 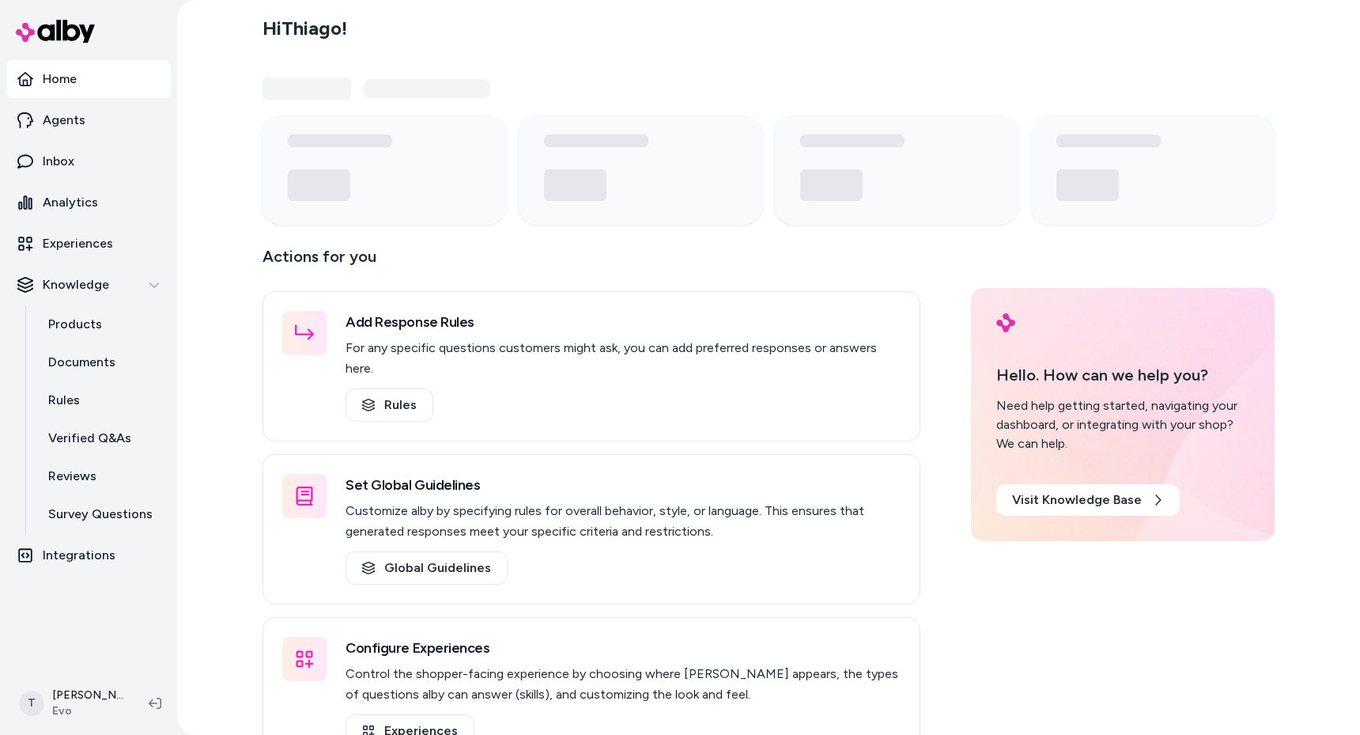 I want to click on p: Documents, so click(x=81, y=362).